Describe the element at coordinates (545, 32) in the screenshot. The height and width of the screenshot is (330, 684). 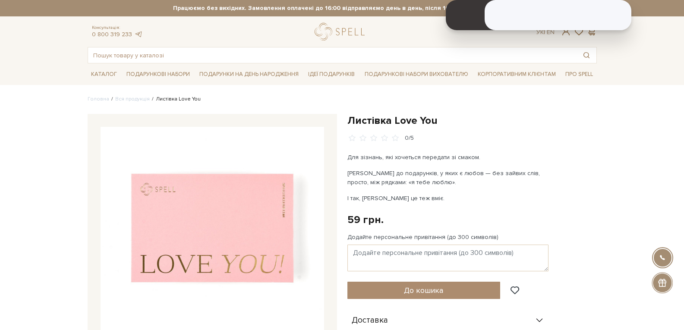
I see `div: Ук` at that location.